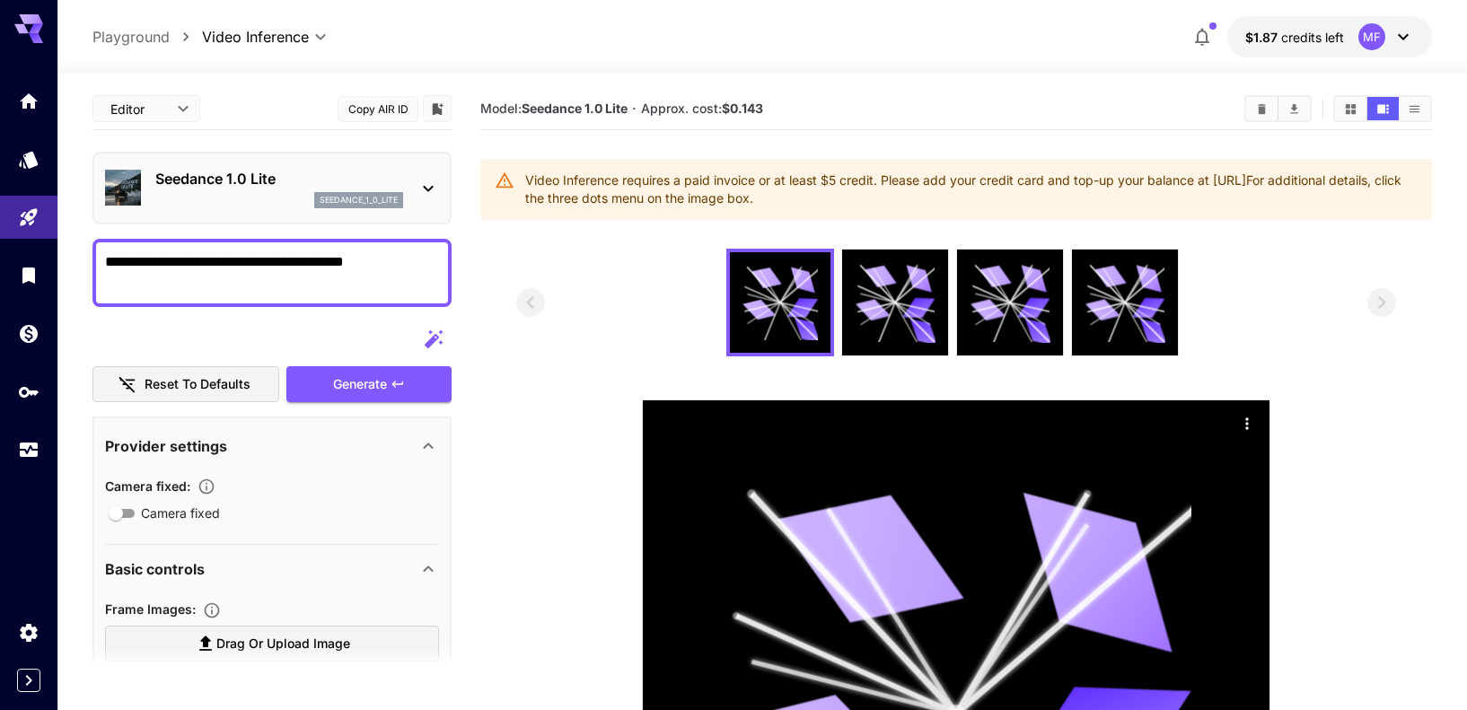 Image resolution: width=1467 pixels, height=710 pixels. What do you see at coordinates (1382, 109) in the screenshot?
I see `div: Show media in grid viewShow media in video viewShow media in list view` at bounding box center [1382, 109].